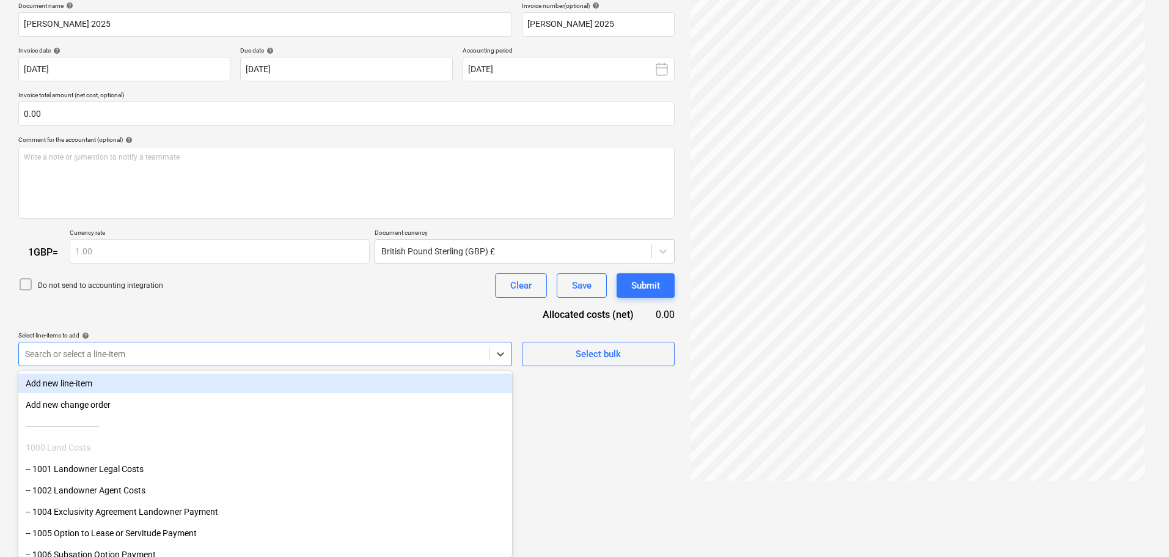  I want to click on button: Select bulk, so click(598, 354).